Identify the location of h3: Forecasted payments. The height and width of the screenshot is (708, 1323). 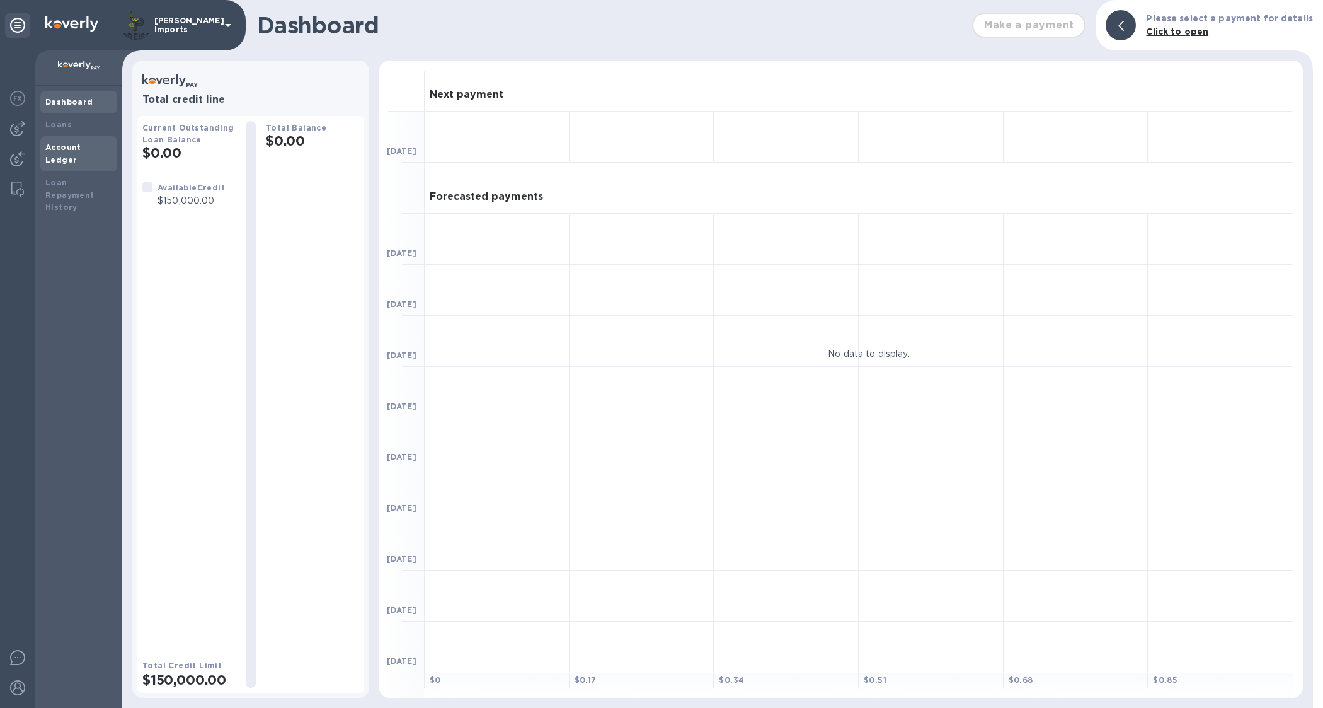
(487, 197).